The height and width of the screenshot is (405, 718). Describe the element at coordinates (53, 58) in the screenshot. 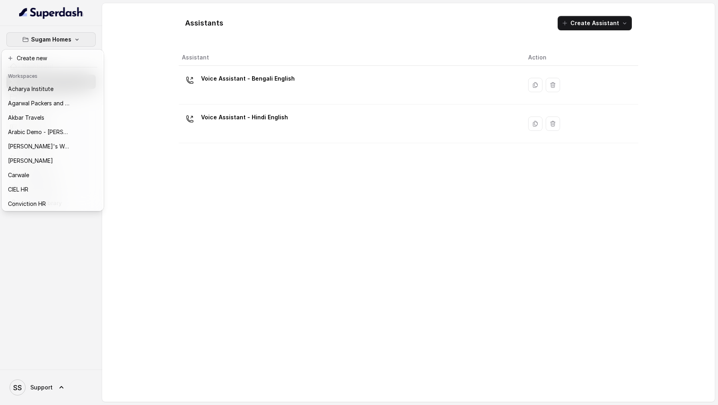

I see `button: Create new` at that location.